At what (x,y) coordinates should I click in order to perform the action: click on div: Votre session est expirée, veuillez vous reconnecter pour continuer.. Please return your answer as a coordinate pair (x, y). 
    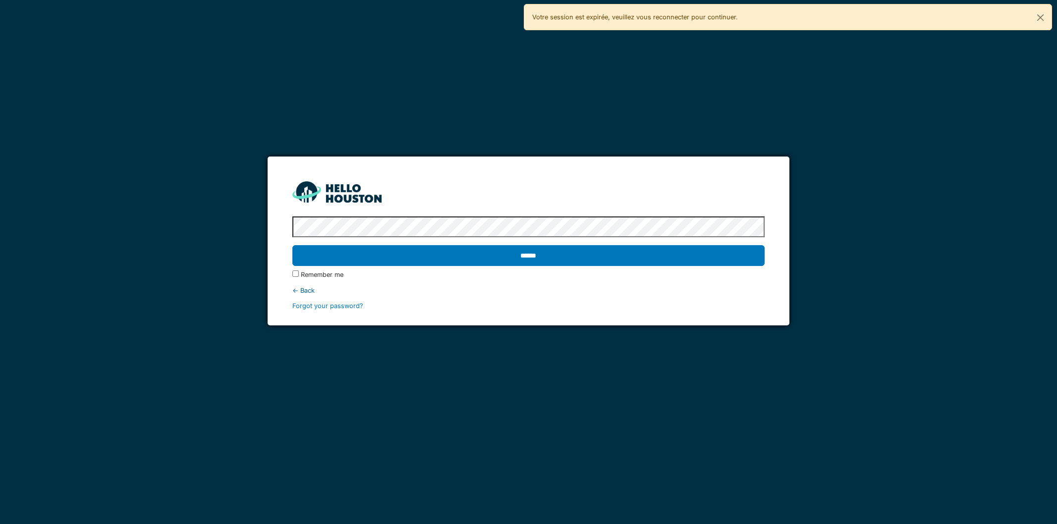
    Looking at the image, I should click on (788, 17).